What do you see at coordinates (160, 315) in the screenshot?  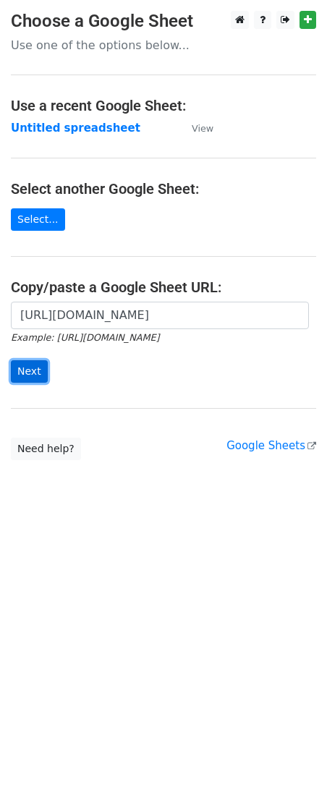 I see `input: Paste your Google Sheet URL here` at bounding box center [160, 315].